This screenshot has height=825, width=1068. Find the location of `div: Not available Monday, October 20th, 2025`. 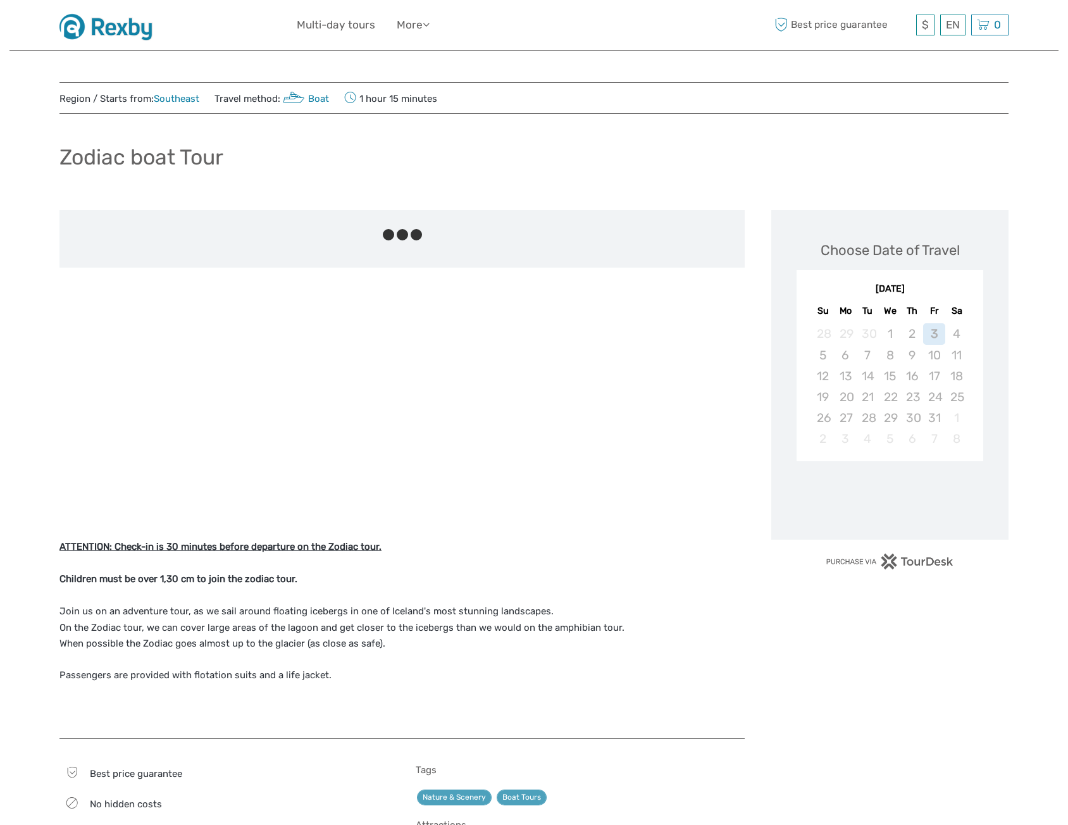

div: Not available Monday, October 20th, 2025 is located at coordinates (845, 397).